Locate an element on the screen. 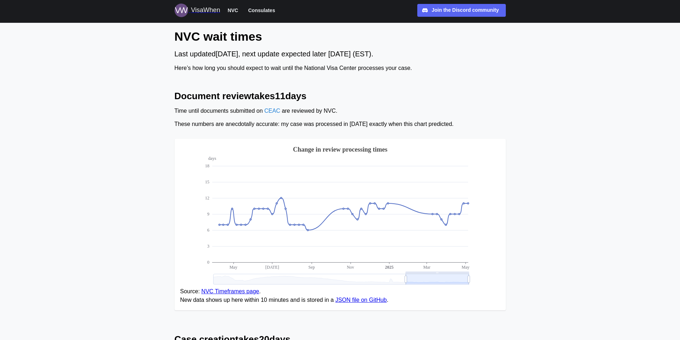 The width and height of the screenshot is (680, 340). button: NVC is located at coordinates (233, 10).